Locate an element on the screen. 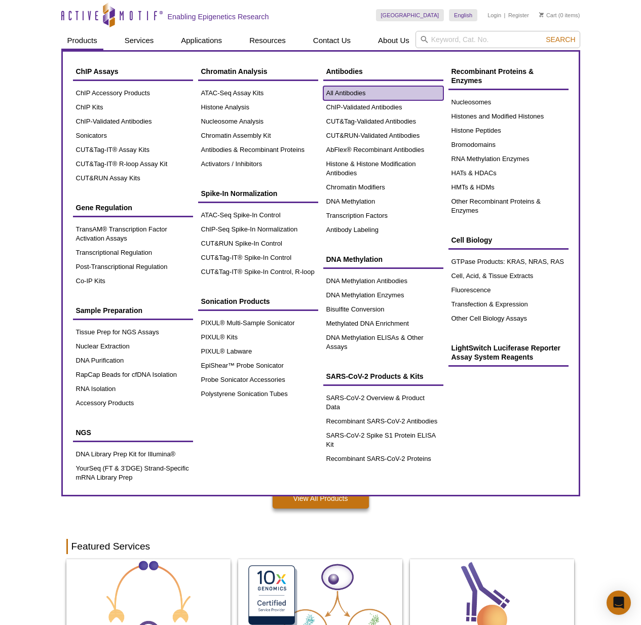  span: SARS-CoV-2 Products & Kits is located at coordinates (375, 376).